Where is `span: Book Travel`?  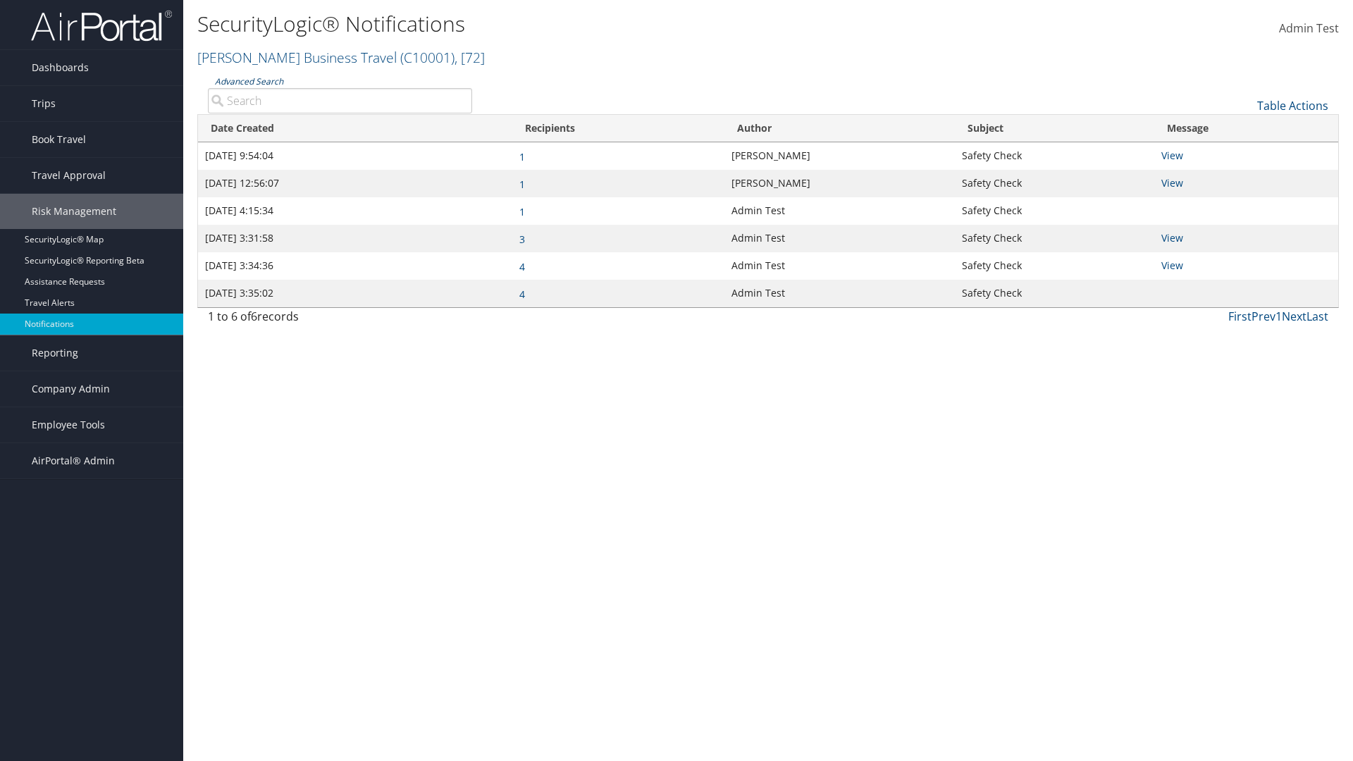
span: Book Travel is located at coordinates (58, 140).